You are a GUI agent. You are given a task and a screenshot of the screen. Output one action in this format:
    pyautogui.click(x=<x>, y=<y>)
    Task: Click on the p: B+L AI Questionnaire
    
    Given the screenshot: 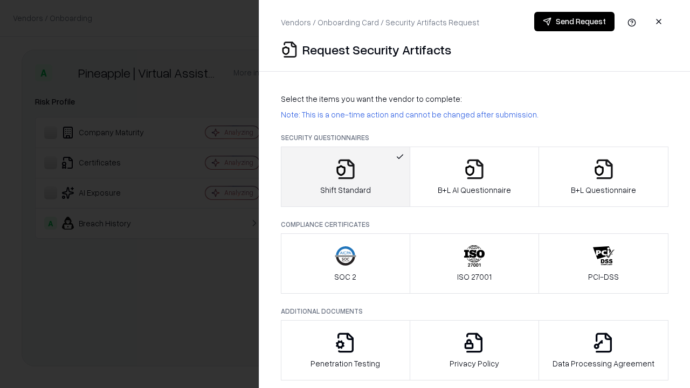 What is the action you would take?
    pyautogui.click(x=474, y=190)
    